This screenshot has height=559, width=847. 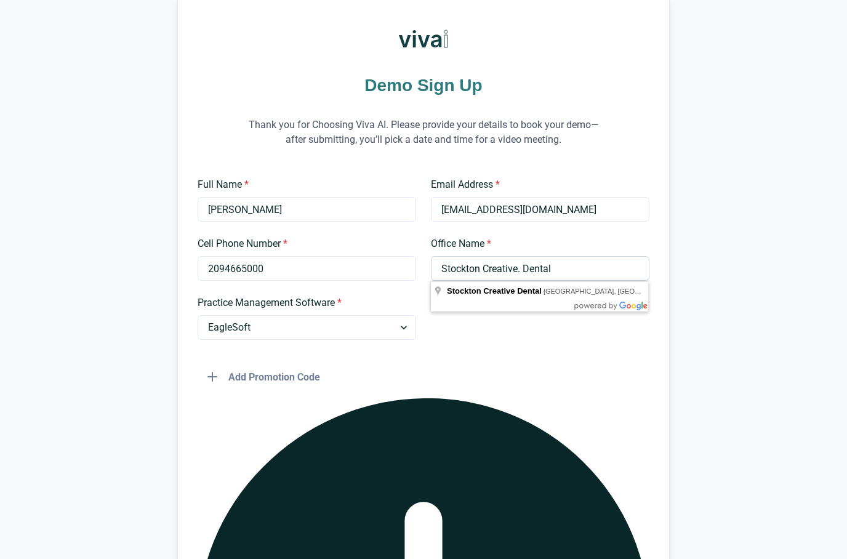 What do you see at coordinates (423, 39) in the screenshot?
I see `img: Viva AI Logo` at bounding box center [423, 39].